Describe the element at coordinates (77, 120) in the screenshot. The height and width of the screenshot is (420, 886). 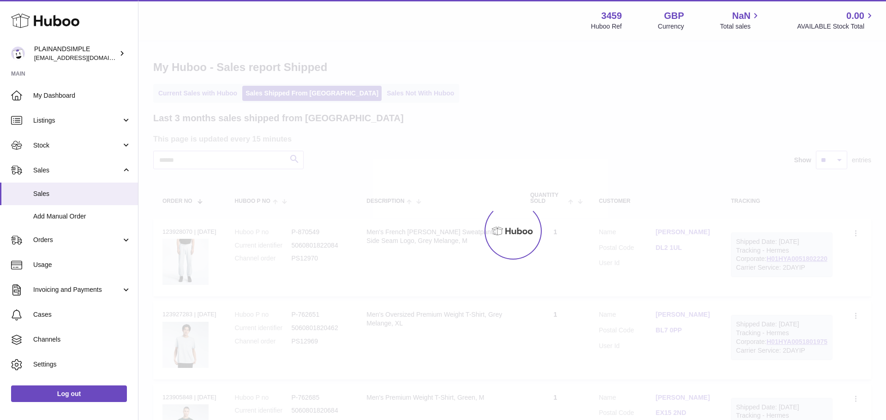
I see `span: Listings` at that location.